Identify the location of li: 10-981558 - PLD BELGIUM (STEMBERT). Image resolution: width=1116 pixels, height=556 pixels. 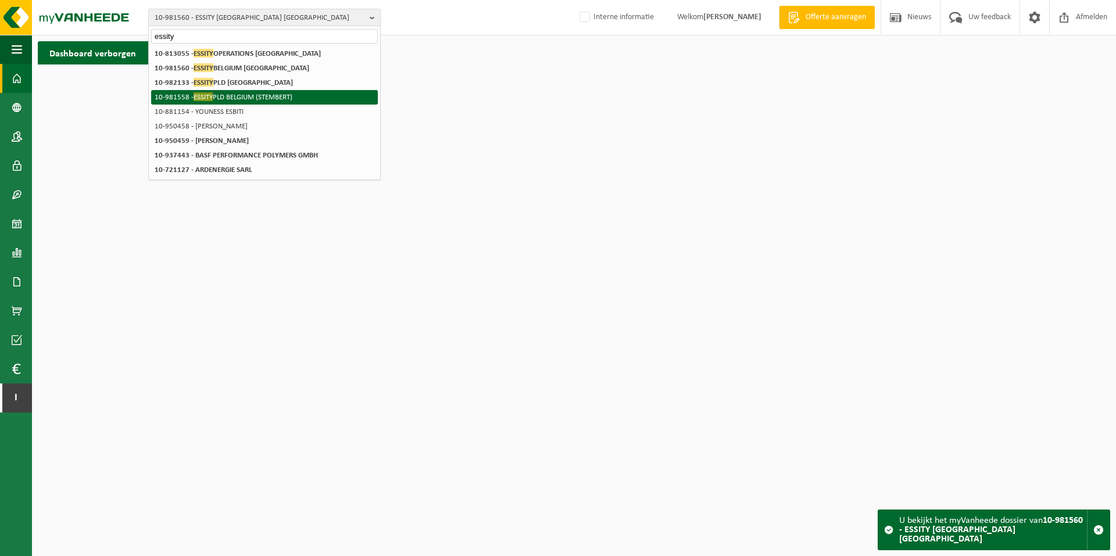
(264, 97).